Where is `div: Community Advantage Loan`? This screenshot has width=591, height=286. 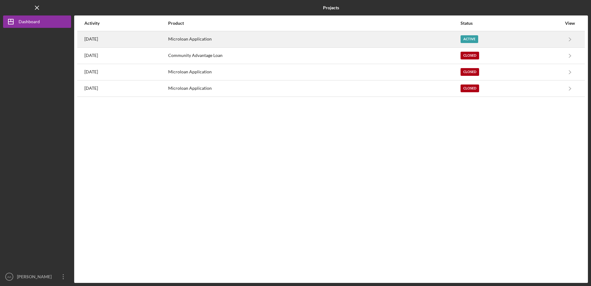 div: Community Advantage Loan is located at coordinates (314, 56).